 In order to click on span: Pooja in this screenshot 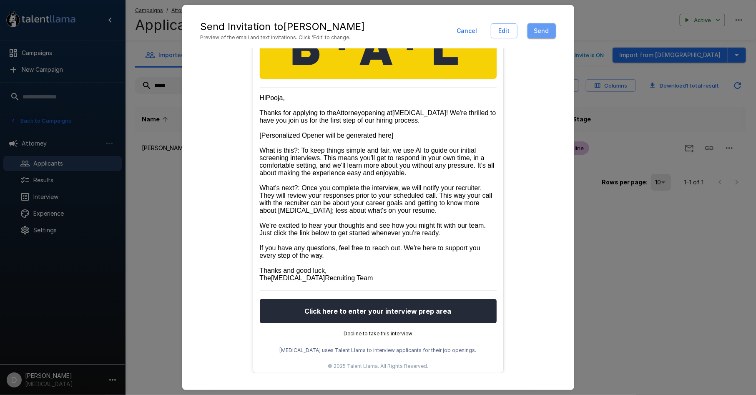, I will do `click(274, 98)`.